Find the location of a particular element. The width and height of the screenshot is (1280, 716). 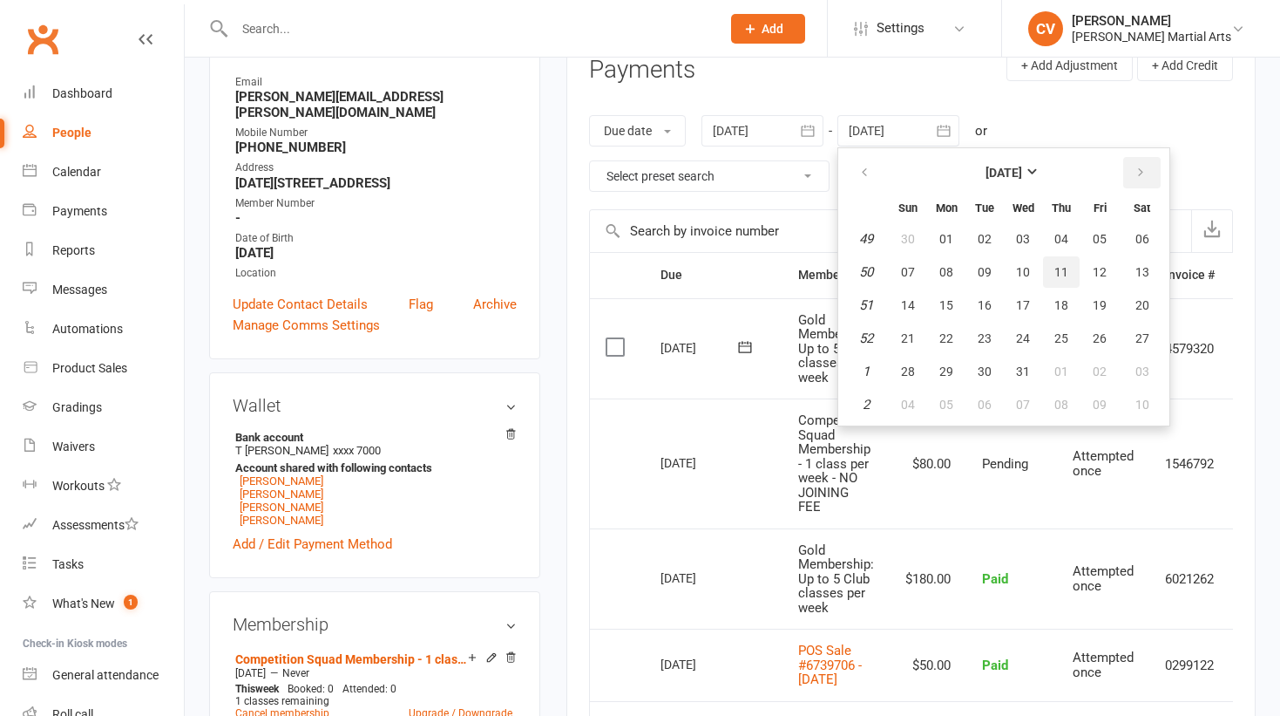

button: 04 is located at coordinates (908, 404).